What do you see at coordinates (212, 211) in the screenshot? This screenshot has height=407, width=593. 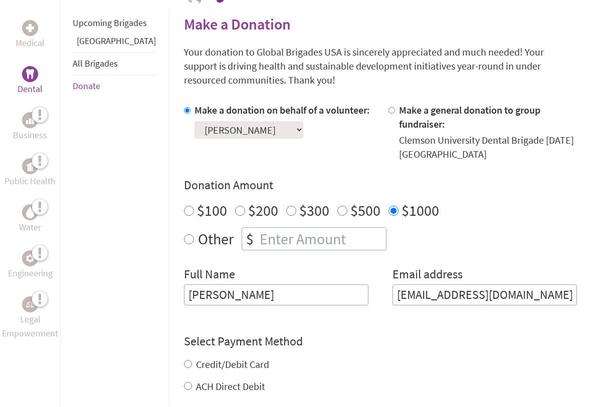 I see `label: $100` at bounding box center [212, 211].